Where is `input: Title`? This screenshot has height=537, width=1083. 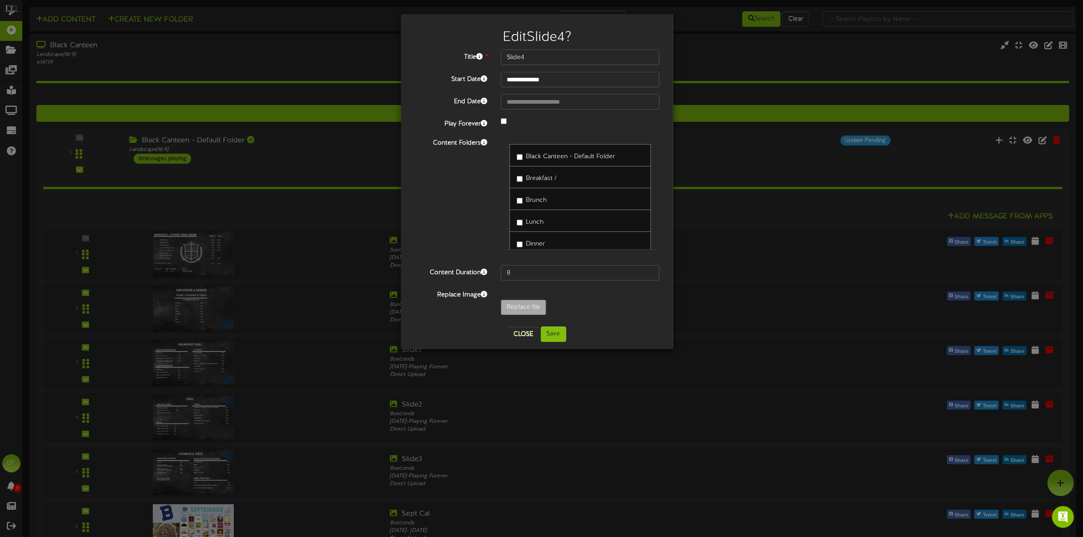
input: Title is located at coordinates (580, 57).